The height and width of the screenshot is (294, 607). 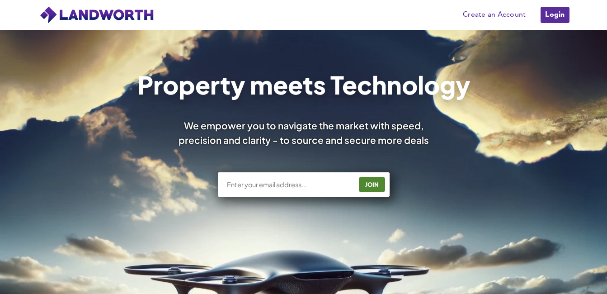 What do you see at coordinates (494, 15) in the screenshot?
I see `a: Create an Account` at bounding box center [494, 15].